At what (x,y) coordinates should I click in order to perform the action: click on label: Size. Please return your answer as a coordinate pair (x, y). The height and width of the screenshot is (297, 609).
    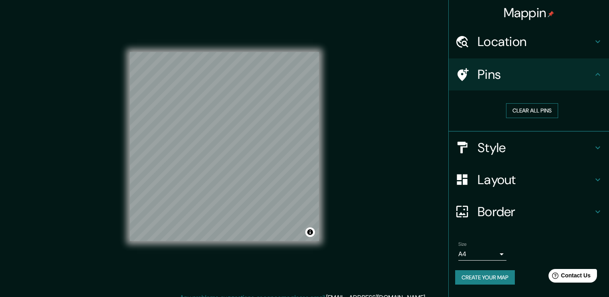
    Looking at the image, I should click on (463, 244).